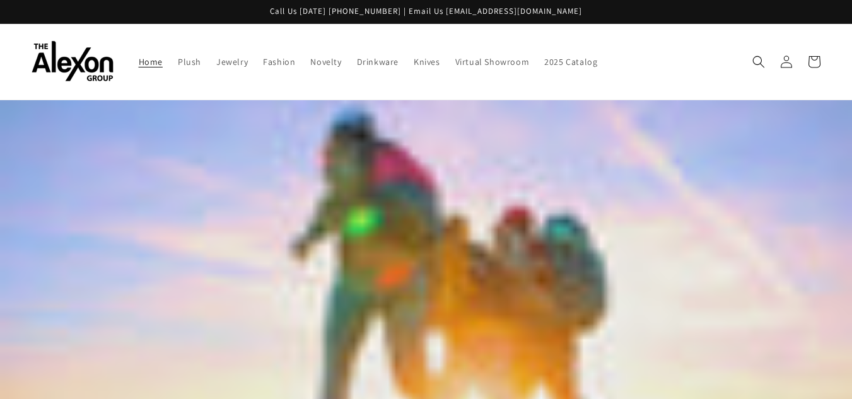  I want to click on img: The Alexon Group, so click(72, 61).